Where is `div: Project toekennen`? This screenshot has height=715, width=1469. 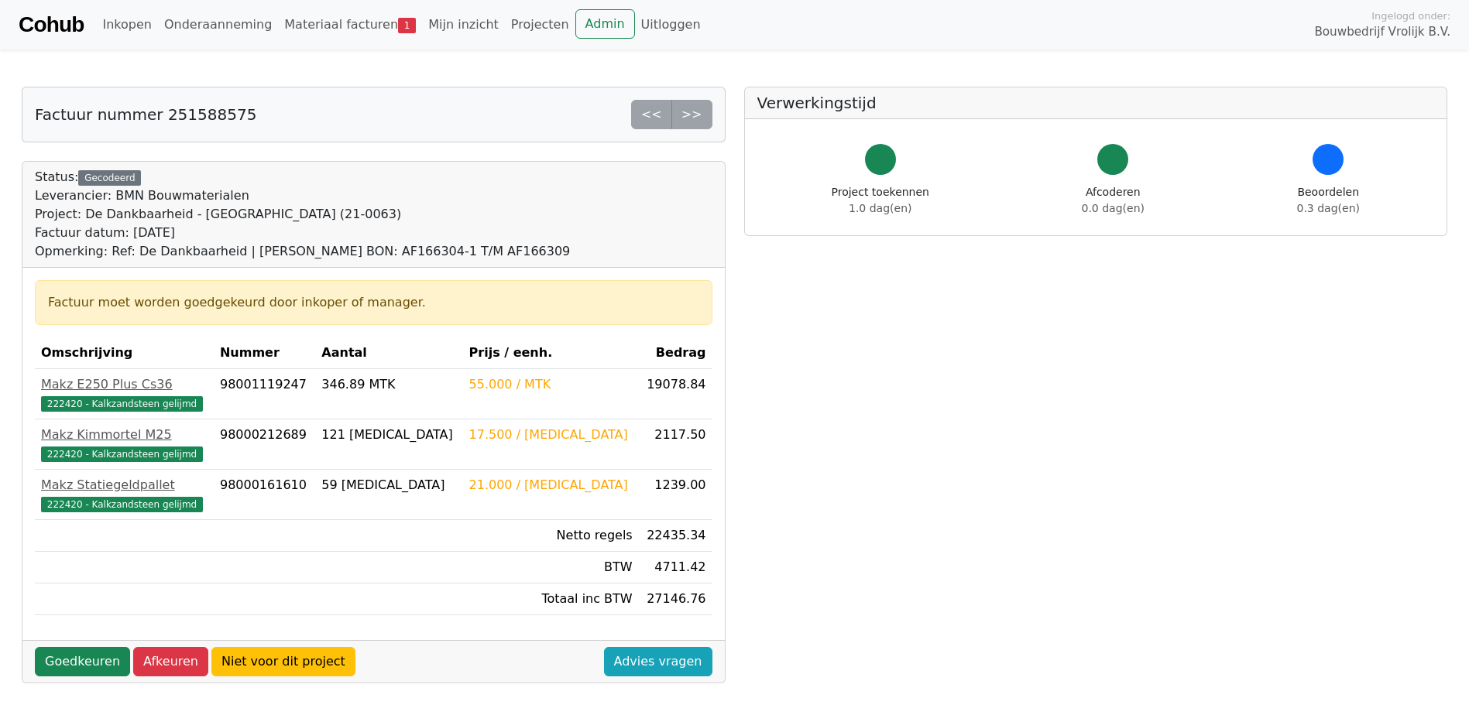 div: Project toekennen is located at coordinates (880, 201).